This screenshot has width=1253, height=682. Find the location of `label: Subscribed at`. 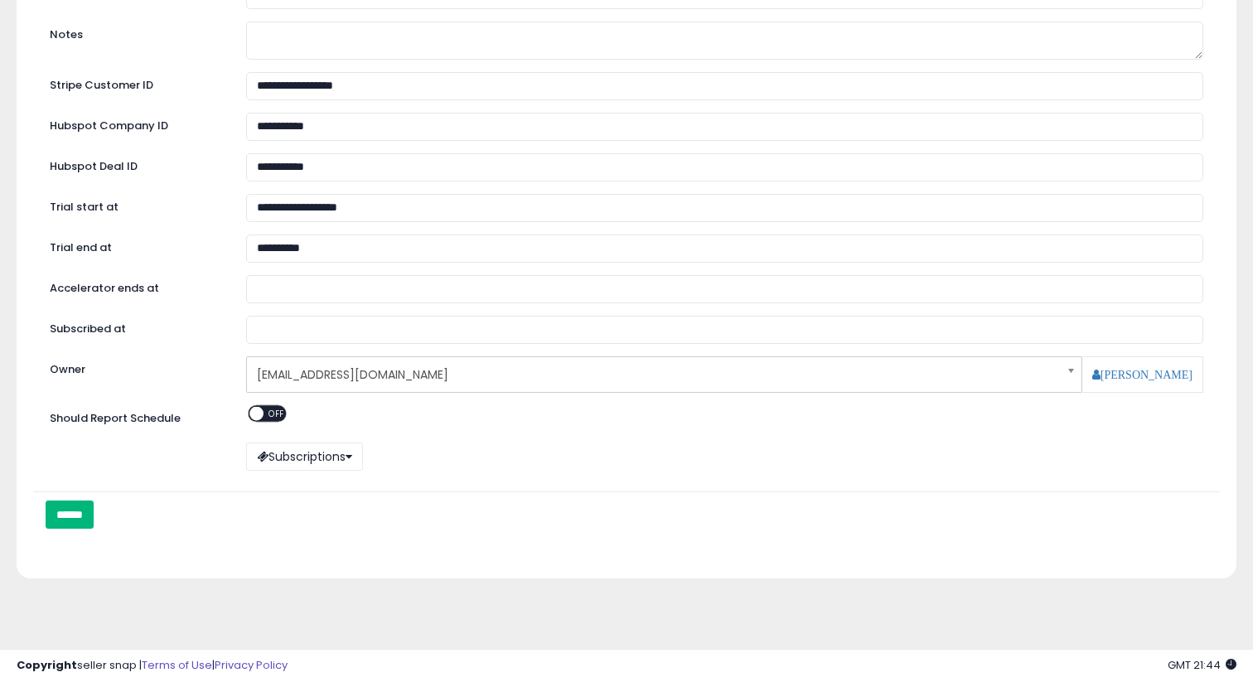

label: Subscribed at is located at coordinates (135, 326).